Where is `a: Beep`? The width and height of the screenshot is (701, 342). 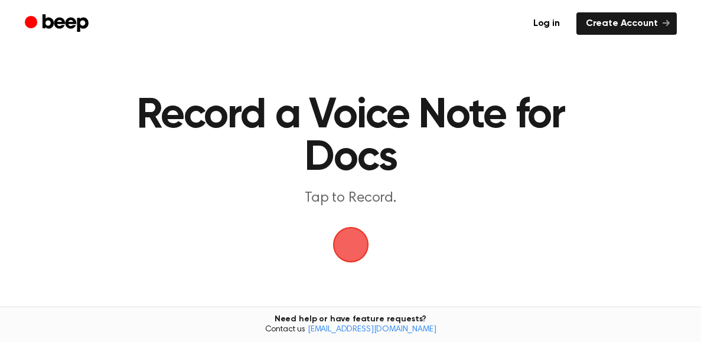
a: Beep is located at coordinates (58, 24).